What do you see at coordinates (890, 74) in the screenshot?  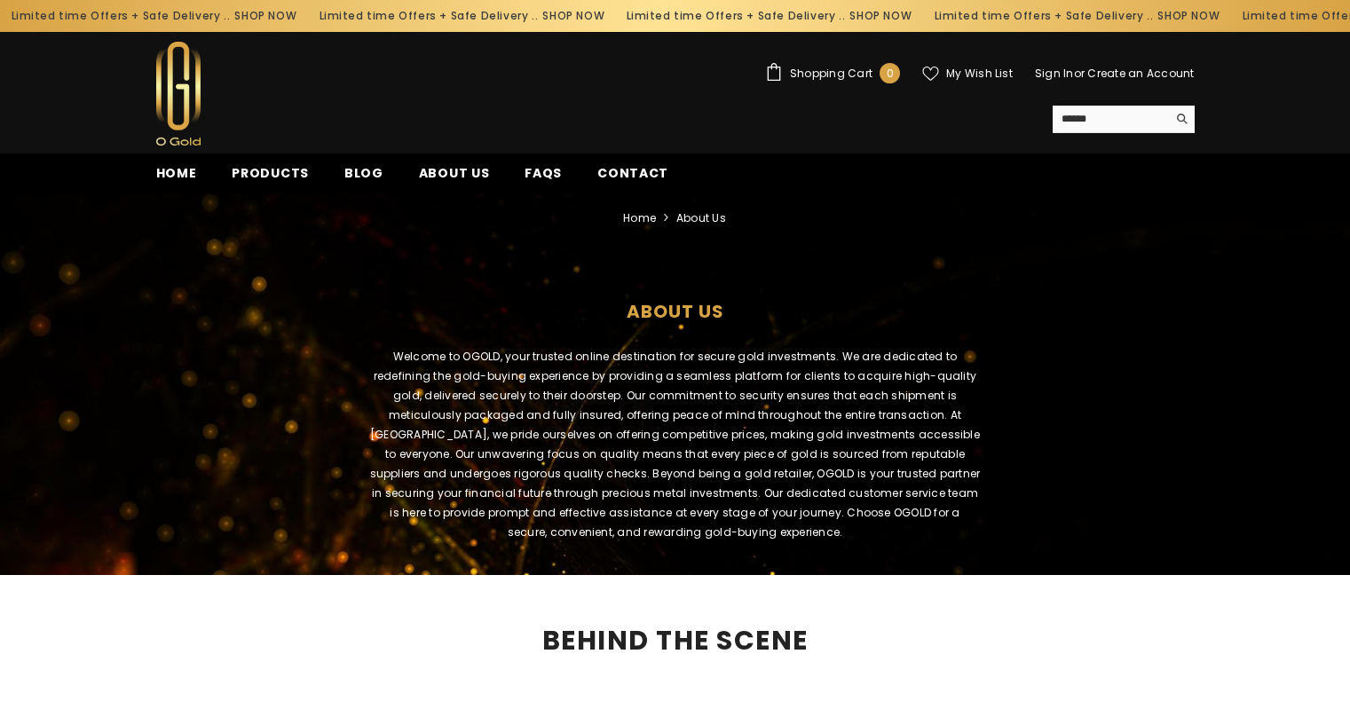 I see `span: 0` at bounding box center [890, 74].